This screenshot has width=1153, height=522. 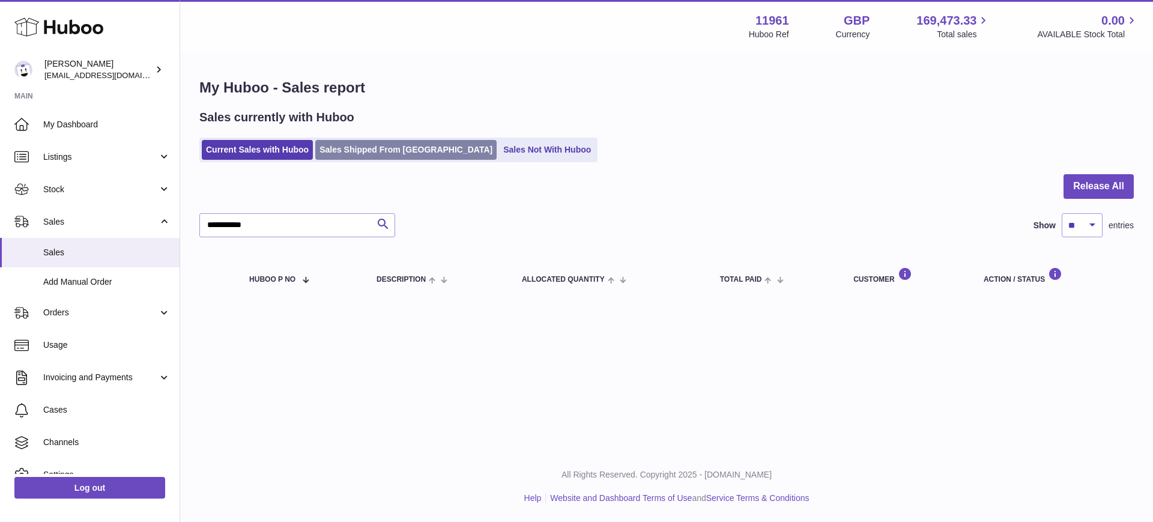 What do you see at coordinates (100, 189) in the screenshot?
I see `span: Stock` at bounding box center [100, 189].